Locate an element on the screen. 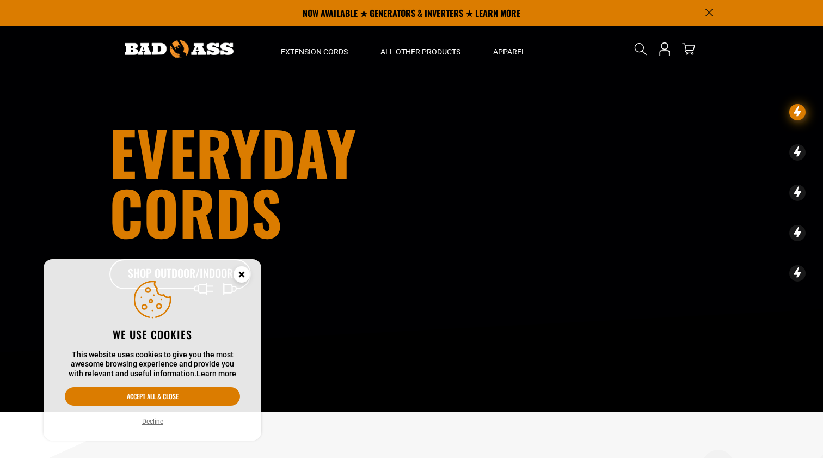 This screenshot has height=458, width=823. summary: Search is located at coordinates (641, 49).